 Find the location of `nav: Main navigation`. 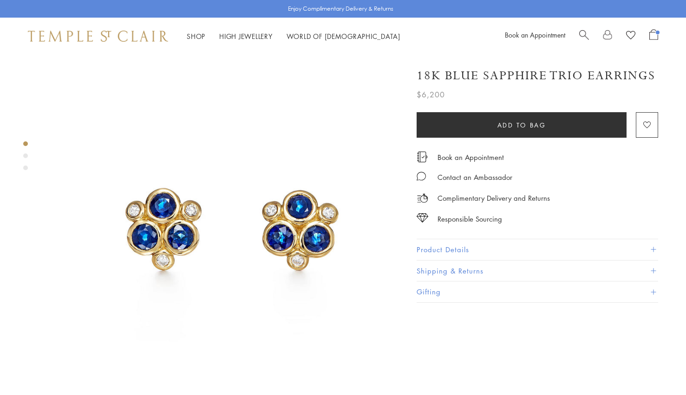

nav: Main navigation is located at coordinates (293, 36).